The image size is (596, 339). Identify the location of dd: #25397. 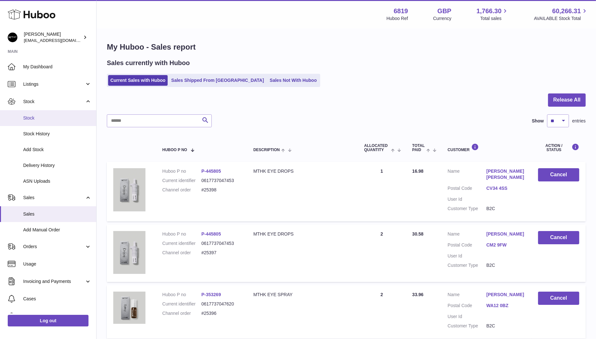
(221, 252).